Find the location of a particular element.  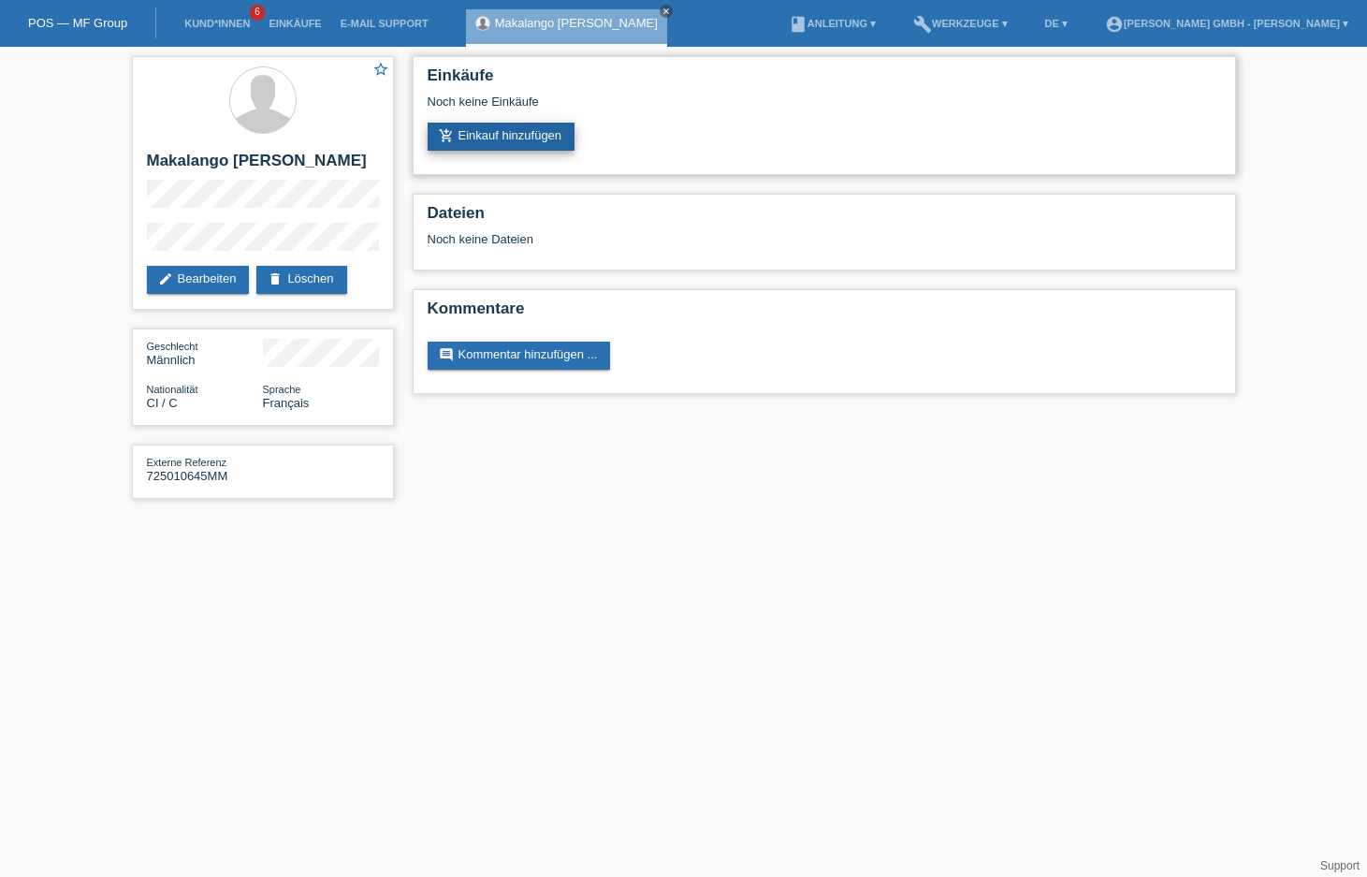

i: delete is located at coordinates (275, 279).